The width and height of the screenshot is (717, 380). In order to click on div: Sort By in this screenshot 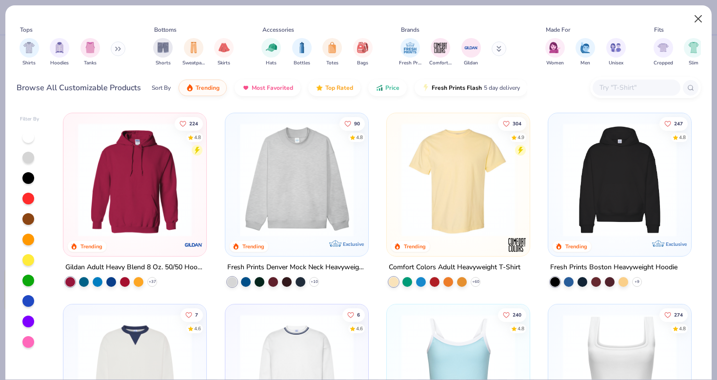, I will do `click(161, 88)`.